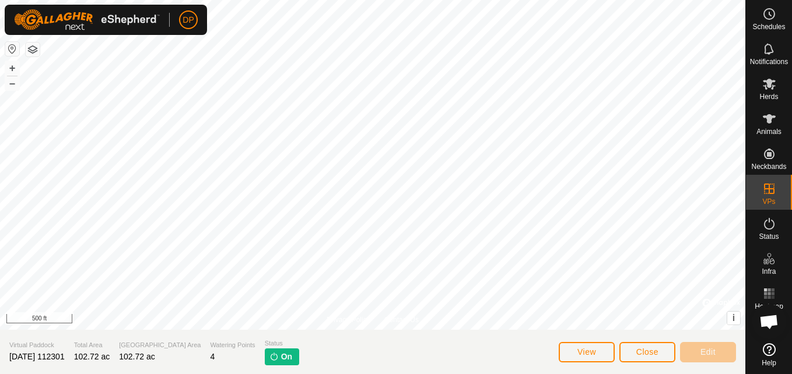 The height and width of the screenshot is (374, 792). What do you see at coordinates (768, 272) in the screenshot?
I see `span: Infra` at bounding box center [768, 272].